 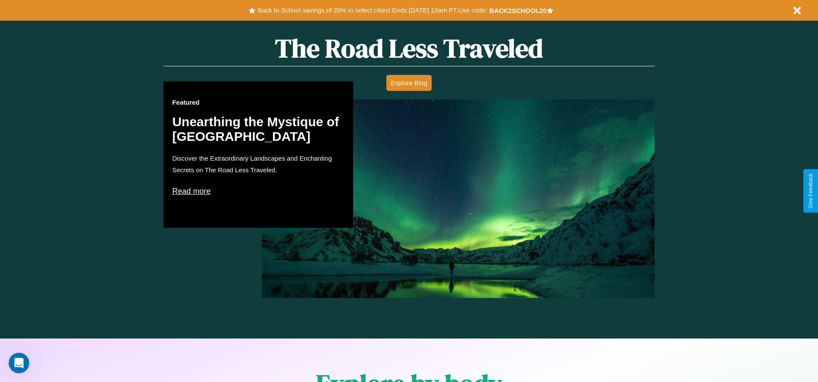 What do you see at coordinates (409, 83) in the screenshot?
I see `button: Explore Blog` at bounding box center [409, 83].